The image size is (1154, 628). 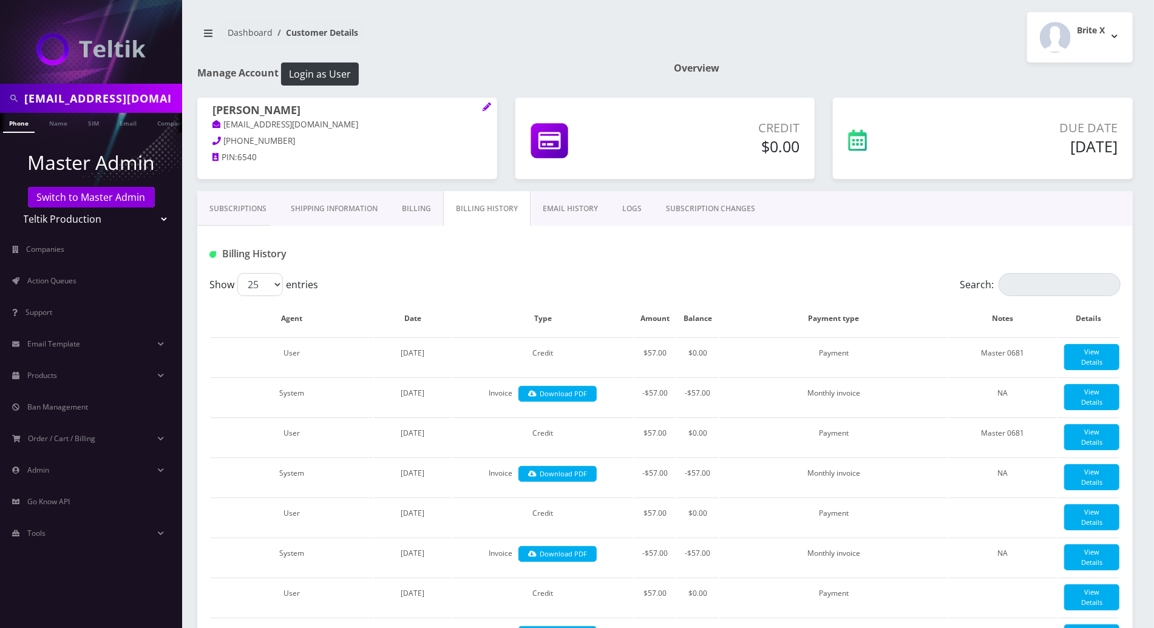 I want to click on a: Shipping Information, so click(x=334, y=209).